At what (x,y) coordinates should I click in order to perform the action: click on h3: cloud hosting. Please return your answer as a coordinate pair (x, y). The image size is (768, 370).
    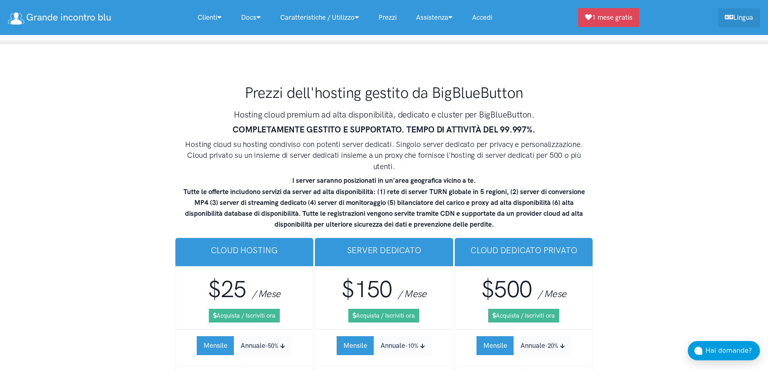
    Looking at the image, I should click on (244, 250).